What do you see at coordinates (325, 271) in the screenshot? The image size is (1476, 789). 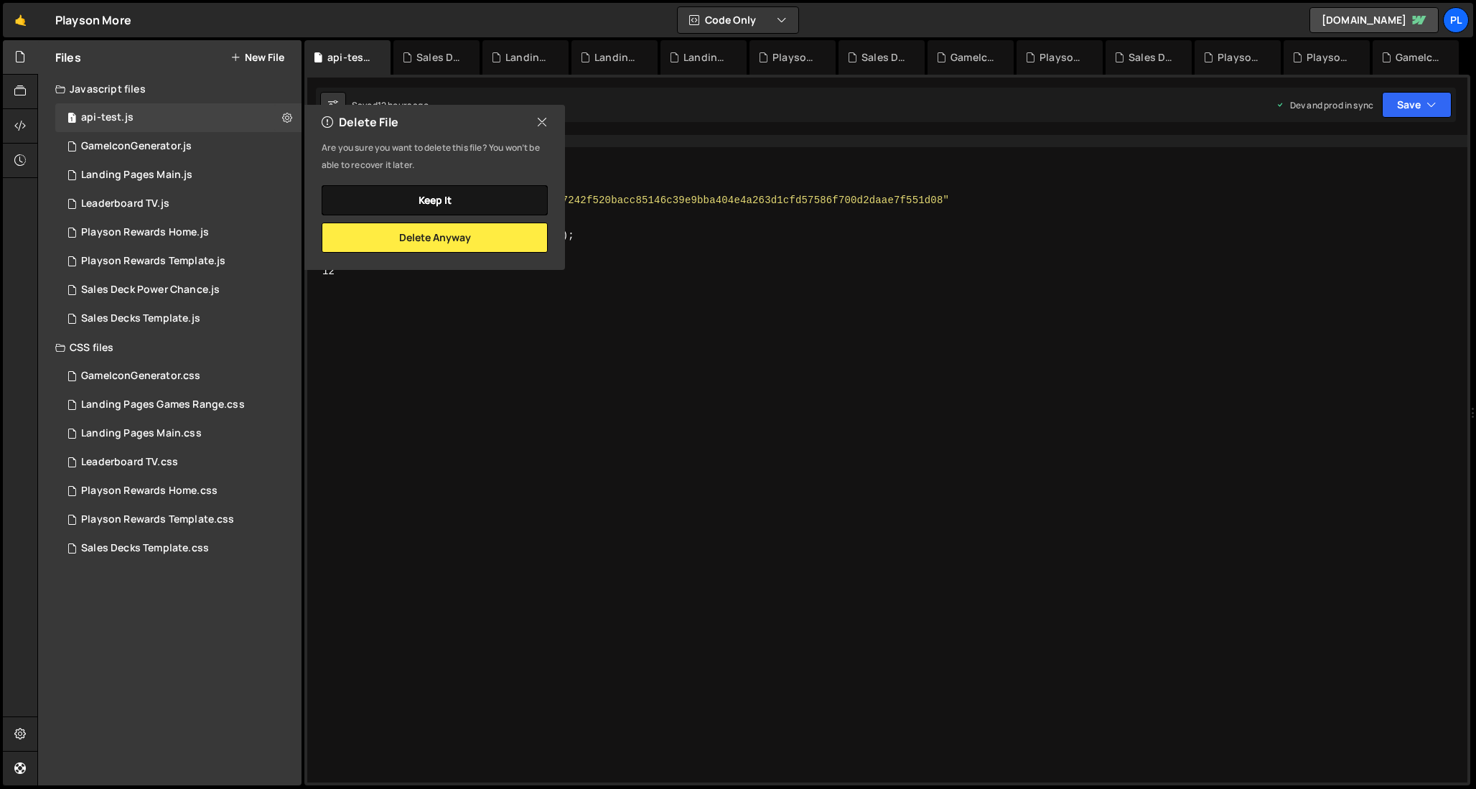 I see `div: 12` at bounding box center [325, 271].